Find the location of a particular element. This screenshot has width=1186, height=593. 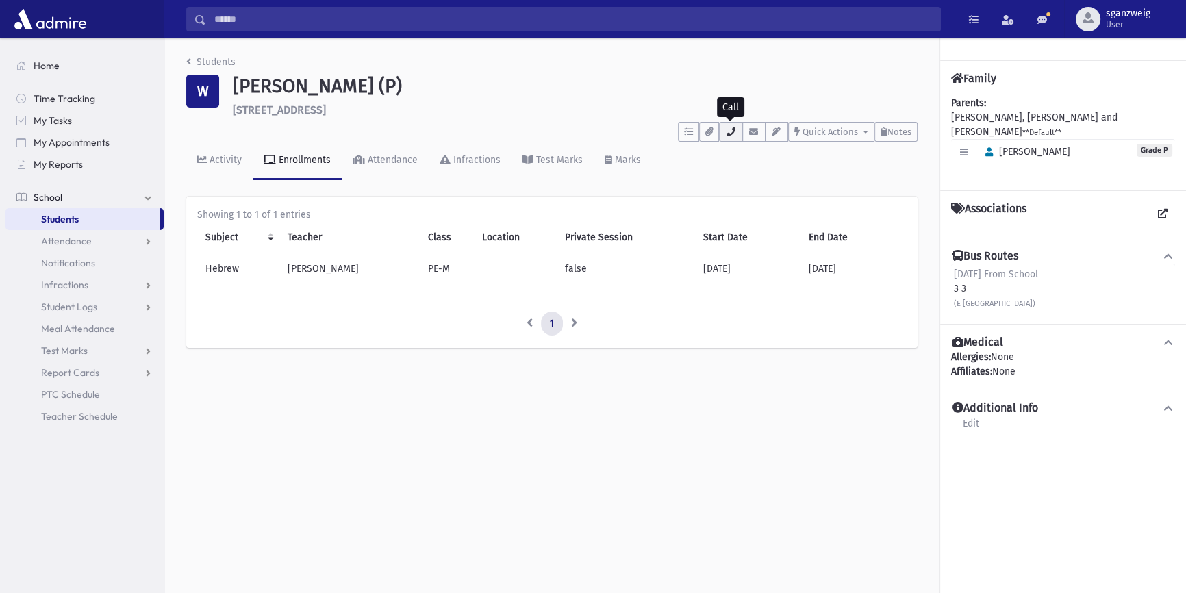

nav: breadcrumb is located at coordinates (211, 64).